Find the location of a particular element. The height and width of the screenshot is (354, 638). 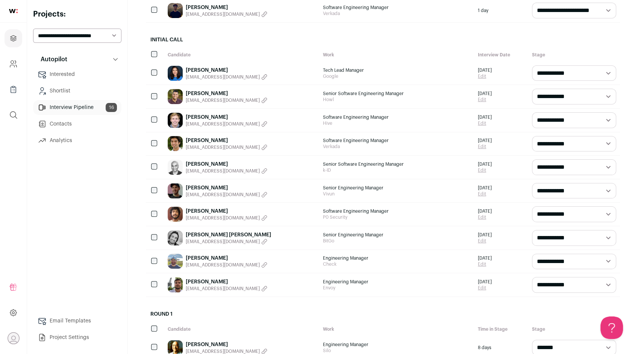

img: 2c77b5213660d825d5a8190a543816a11bc8183ce6fb96a10d0d957c7e59e975 is located at coordinates (175, 214).